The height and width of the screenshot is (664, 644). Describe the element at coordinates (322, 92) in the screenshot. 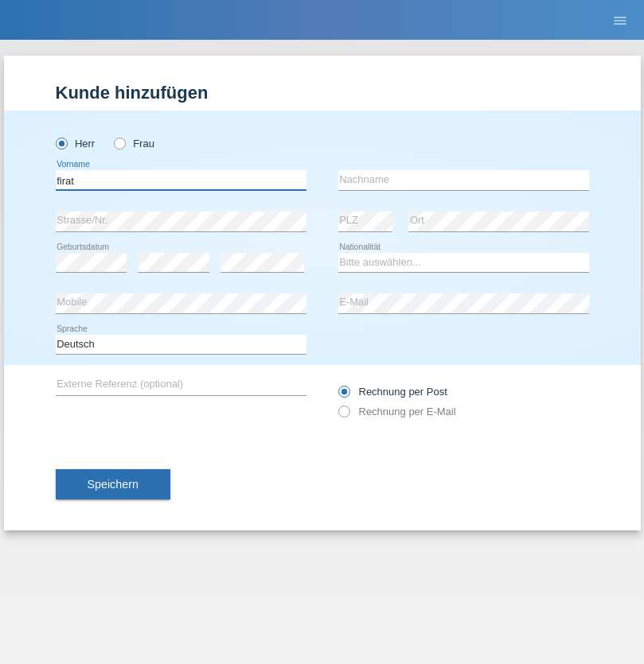

I see `h1: Kunde hinzufügen` at that location.